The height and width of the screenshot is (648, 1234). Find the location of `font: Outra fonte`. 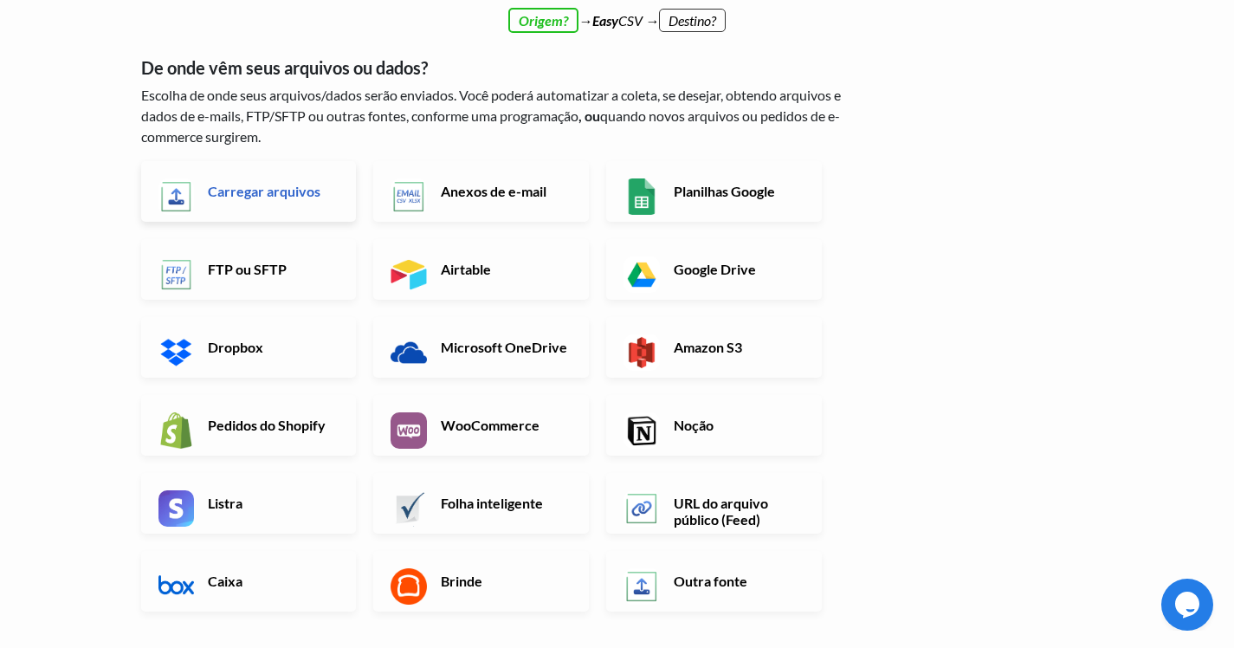

font: Outra fonte is located at coordinates (710, 580).